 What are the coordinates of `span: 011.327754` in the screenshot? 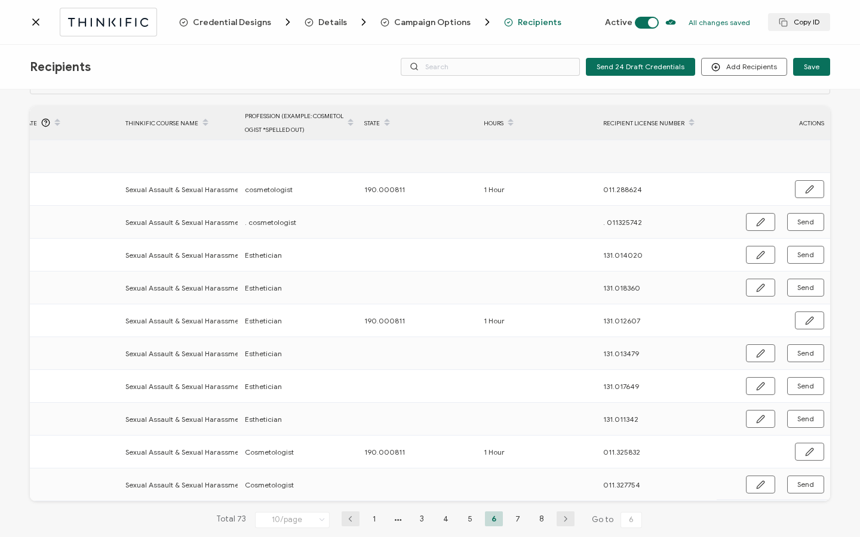 It's located at (621, 485).